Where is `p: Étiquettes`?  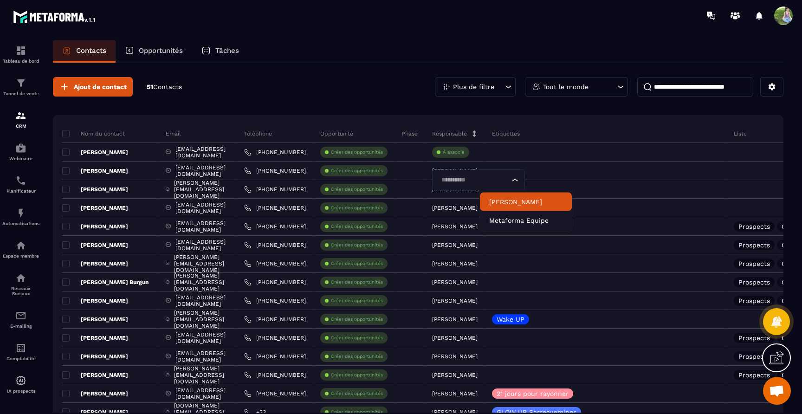 p: Étiquettes is located at coordinates (506, 134).